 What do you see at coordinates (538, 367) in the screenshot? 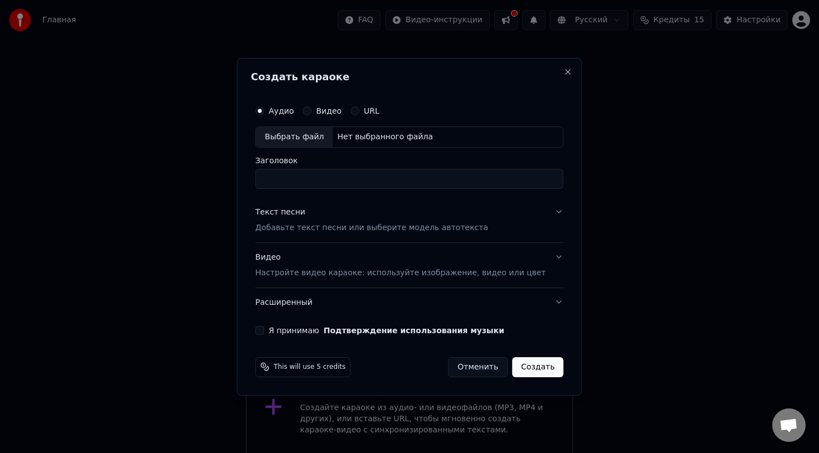
I see `button: Создать` at bounding box center [538, 367].